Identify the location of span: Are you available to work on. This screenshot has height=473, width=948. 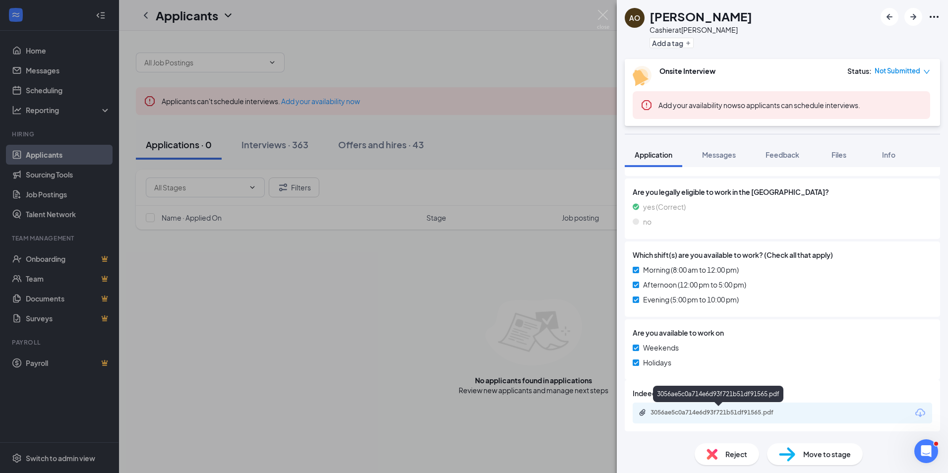
(678, 333).